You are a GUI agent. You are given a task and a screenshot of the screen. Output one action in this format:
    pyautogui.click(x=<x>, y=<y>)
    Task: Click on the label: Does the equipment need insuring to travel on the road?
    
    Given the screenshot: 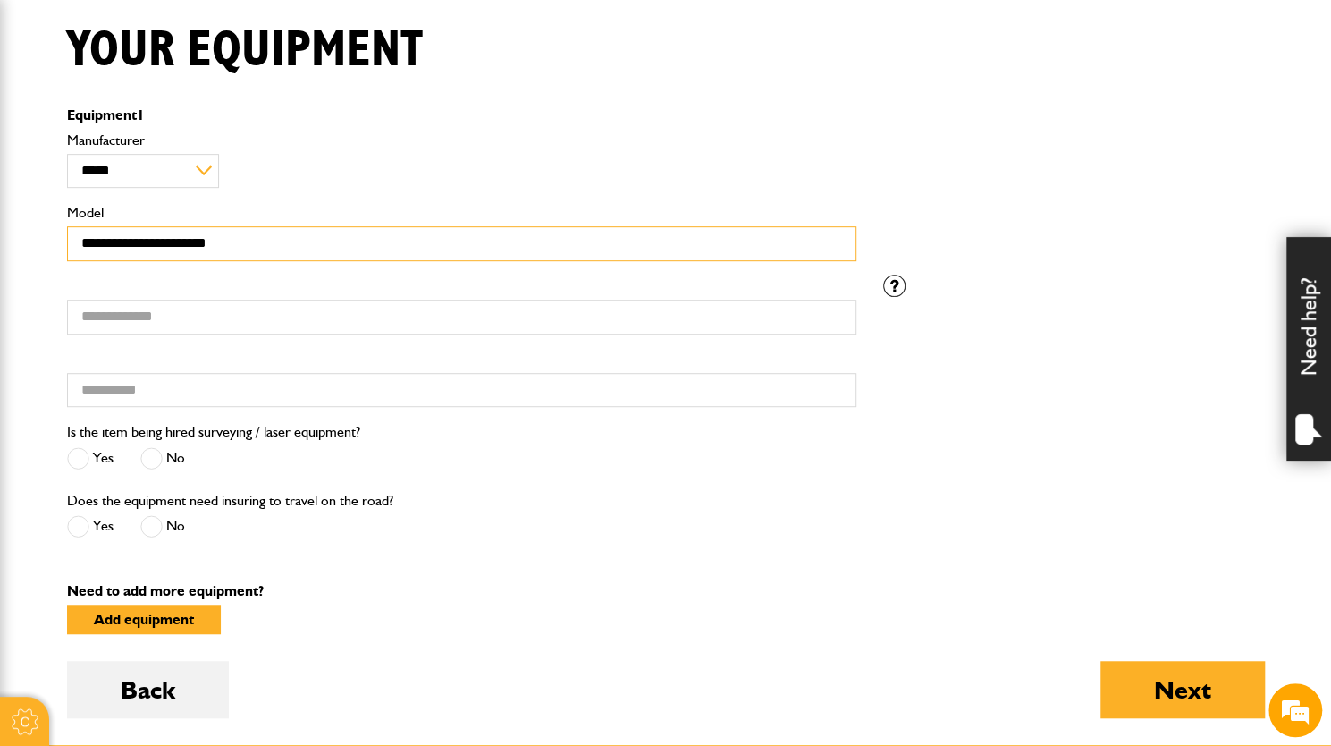 What is the action you would take?
    pyautogui.click(x=230, y=501)
    